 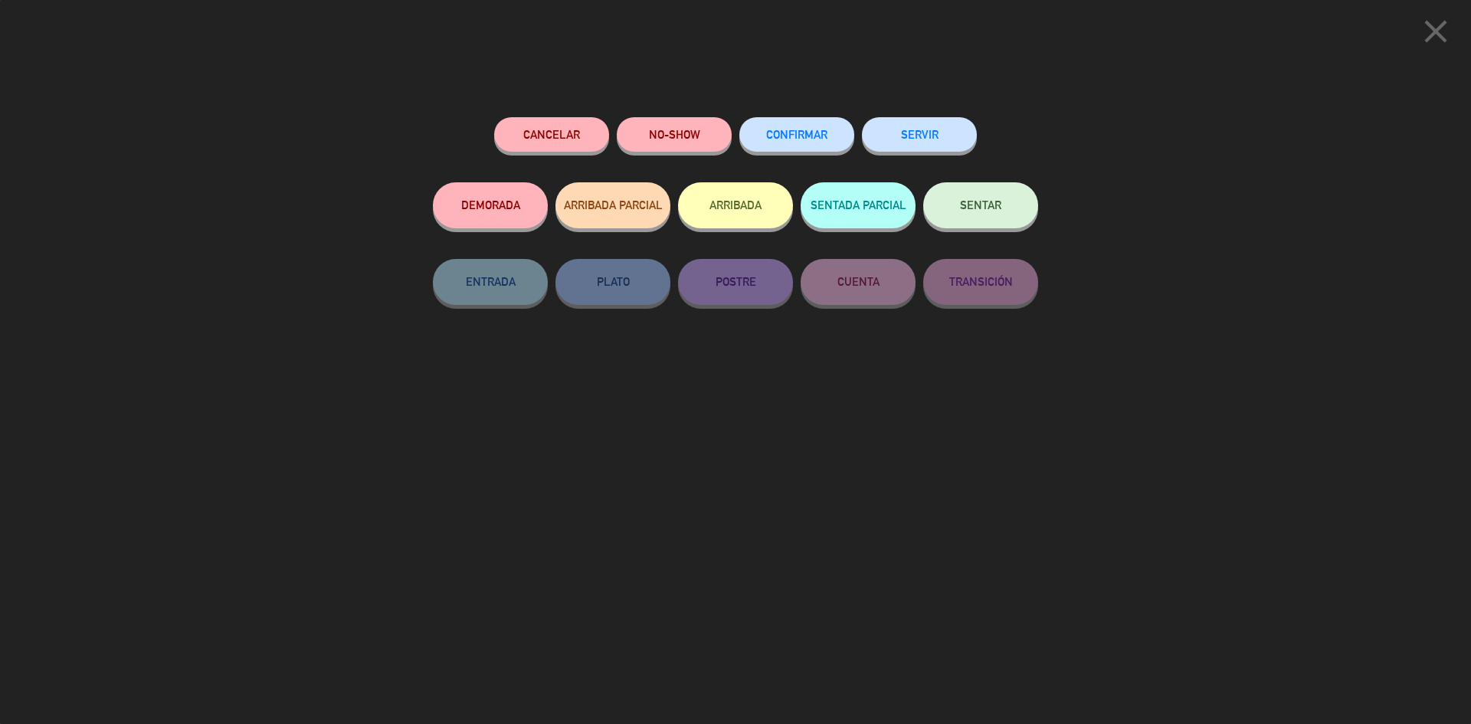 I want to click on button: NO-SHOW, so click(x=674, y=134).